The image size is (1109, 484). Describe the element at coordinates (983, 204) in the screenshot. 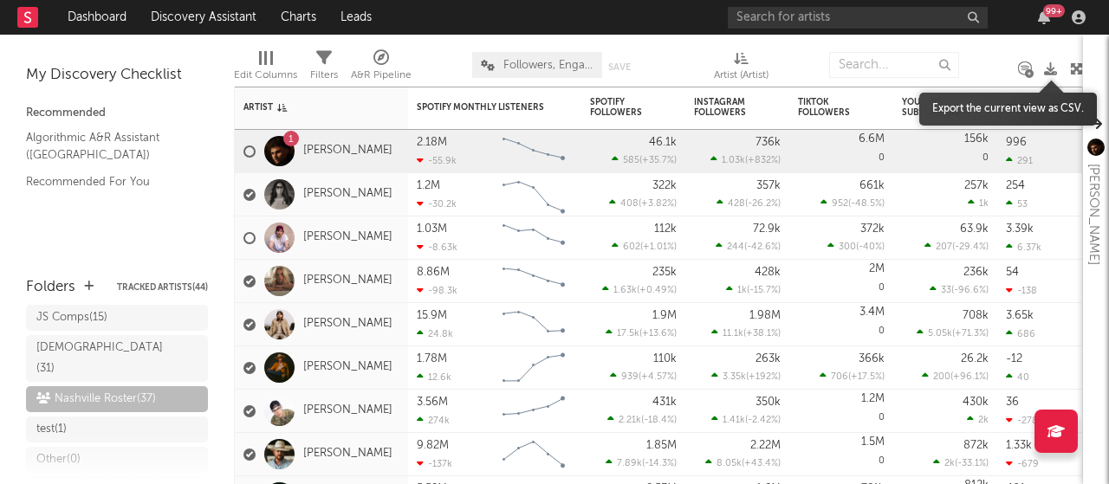

I see `span: 1k` at that location.